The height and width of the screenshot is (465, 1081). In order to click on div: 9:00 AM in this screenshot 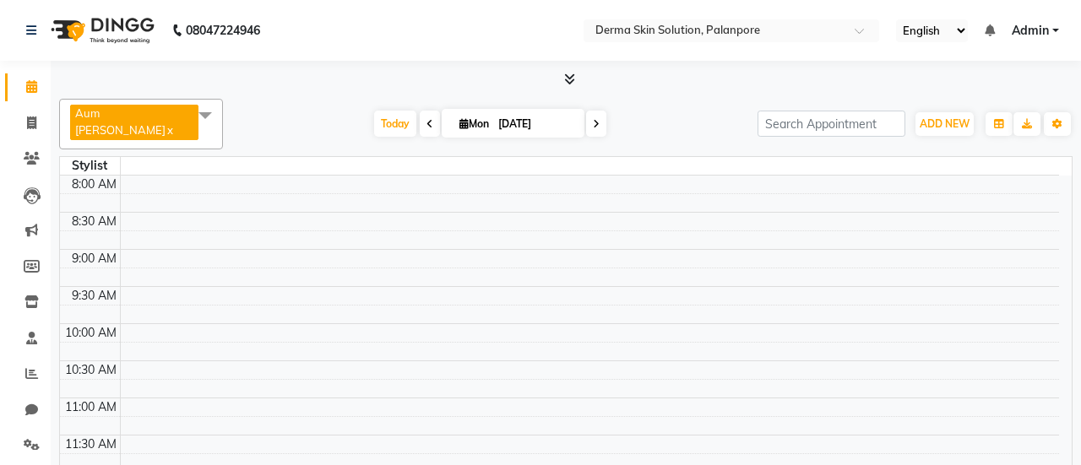, I will do `click(94, 258)`.